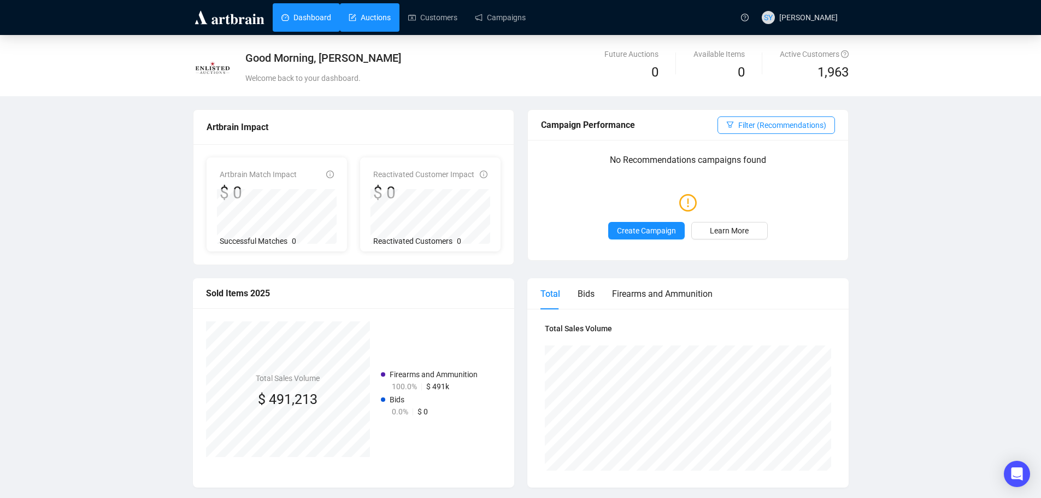  Describe the element at coordinates (423, 174) in the screenshot. I see `span: Reactivated Customer Impact` at that location.